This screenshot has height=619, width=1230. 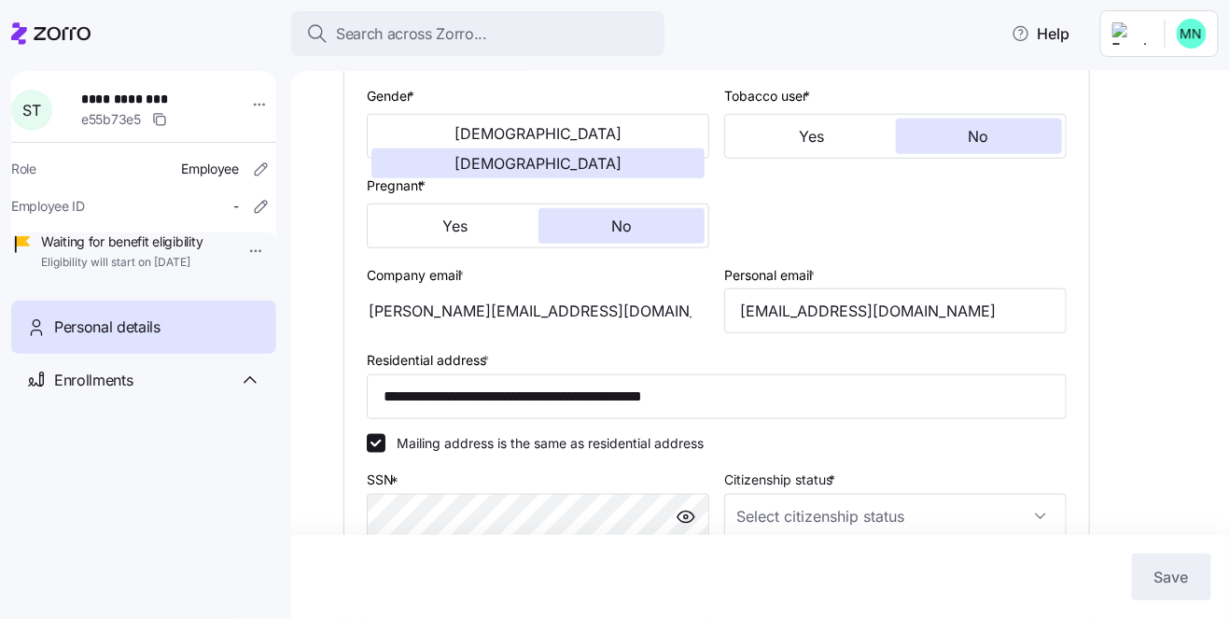 I want to click on img: b0ee0d05d7ad5b312d7e0d752ccfd4ca, so click(x=1191, y=34).